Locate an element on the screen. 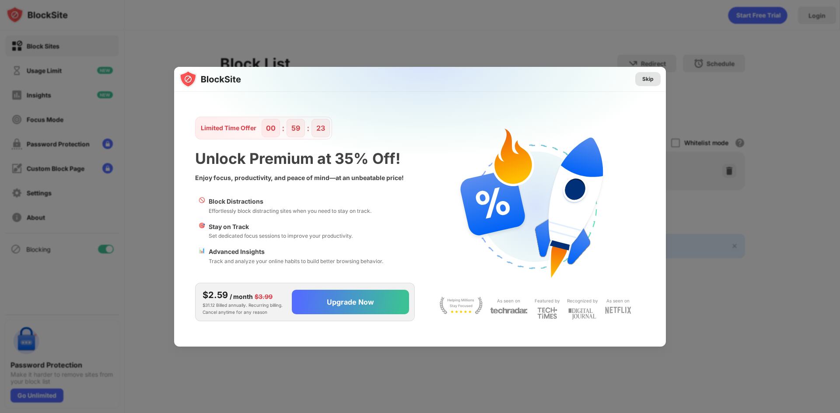 This screenshot has height=413, width=840. img: light-digital-journal.svg is located at coordinates (582, 314).